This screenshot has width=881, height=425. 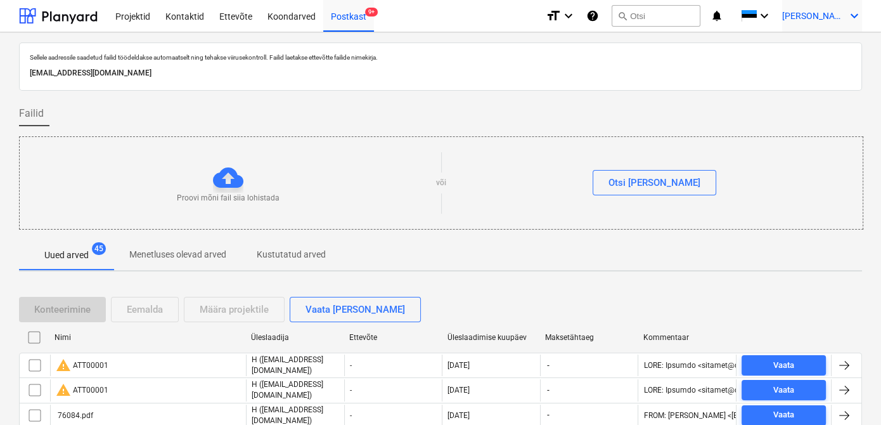 I want to click on span: 45, so click(x=99, y=249).